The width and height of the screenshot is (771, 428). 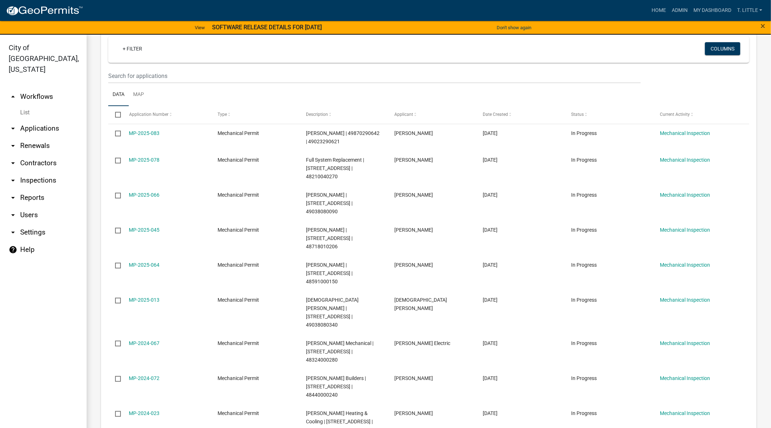 What do you see at coordinates (421, 304) in the screenshot?
I see `span: KRISTEN GANTT` at bounding box center [421, 304].